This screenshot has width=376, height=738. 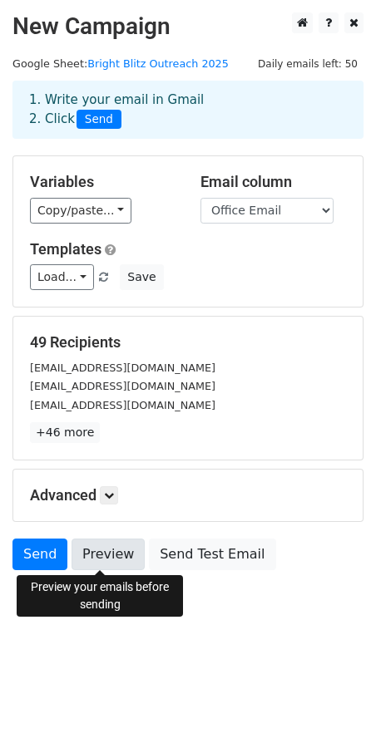 What do you see at coordinates (62, 277) in the screenshot?
I see `a: Load...` at bounding box center [62, 277].